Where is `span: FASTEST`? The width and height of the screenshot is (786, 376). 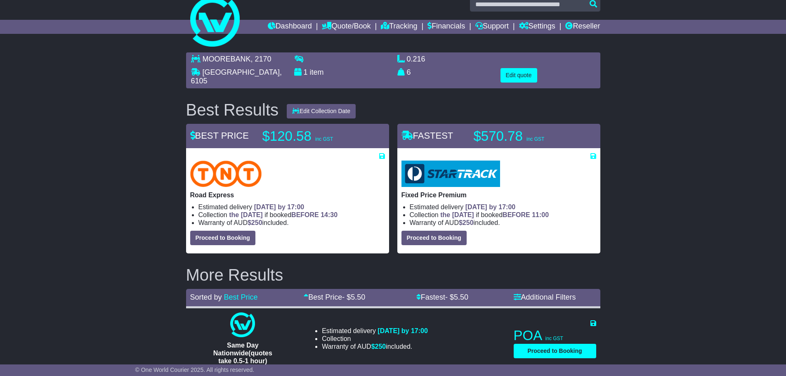
span: FASTEST is located at coordinates (428, 135).